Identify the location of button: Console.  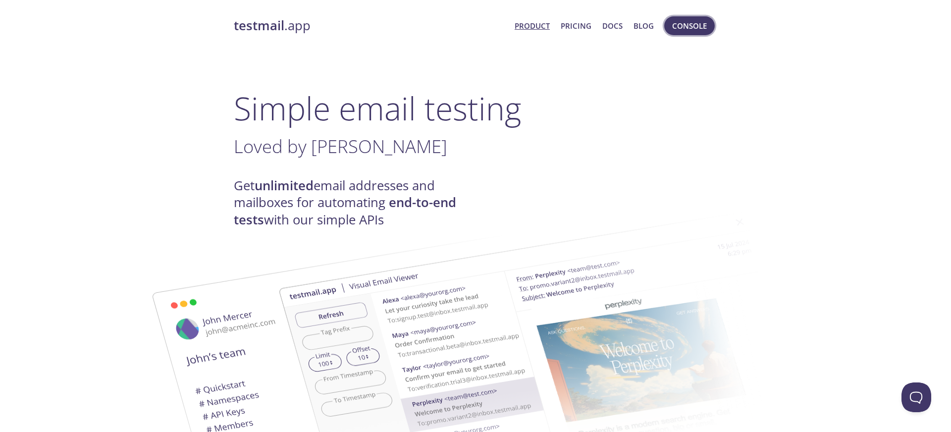
(690, 26).